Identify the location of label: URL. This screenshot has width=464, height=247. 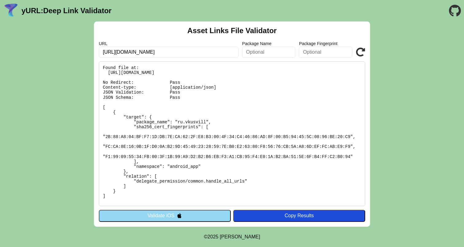
(168, 44).